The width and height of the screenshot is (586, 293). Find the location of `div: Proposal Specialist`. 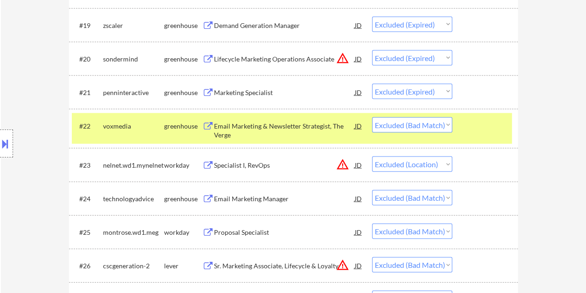

div: Proposal Specialist is located at coordinates (285, 233).